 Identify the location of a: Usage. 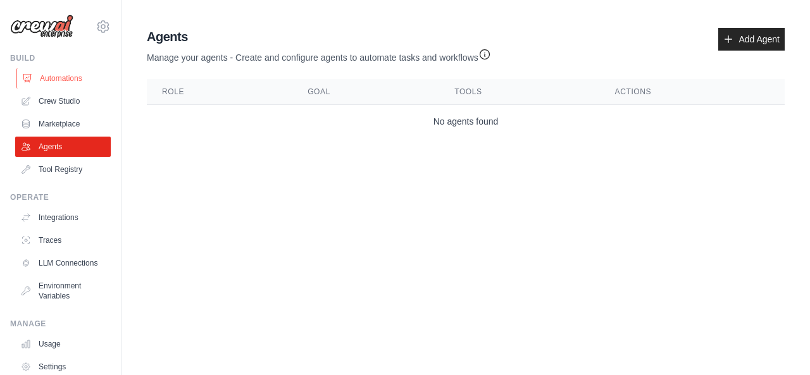
(63, 344).